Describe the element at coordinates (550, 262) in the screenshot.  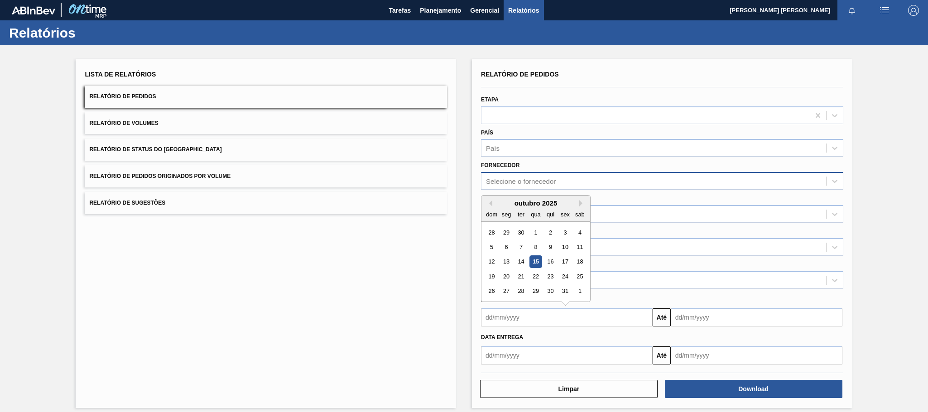
I see `div: Choose quinta-feira, 16 de outubro de 2025` at that location.